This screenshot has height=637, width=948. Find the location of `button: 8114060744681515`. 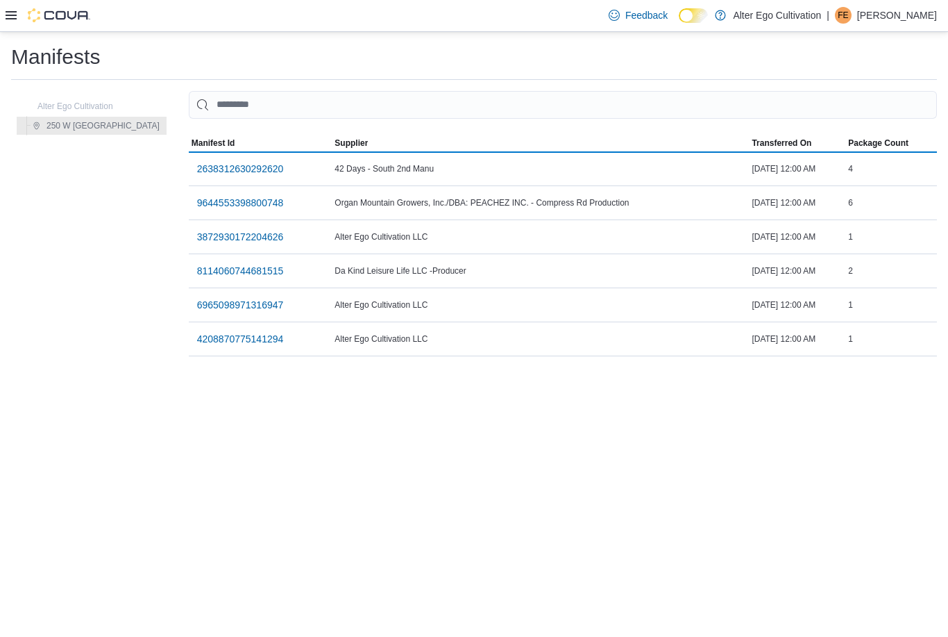

button: 8114060744681515 is located at coordinates (240, 271).